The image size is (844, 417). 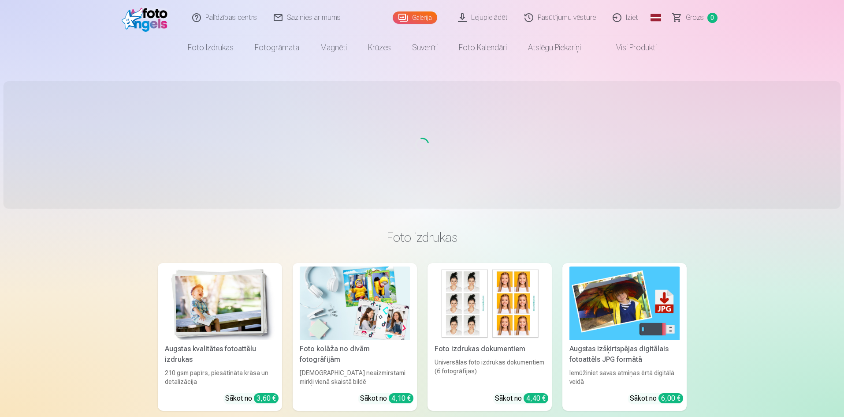 What do you see at coordinates (425, 48) in the screenshot?
I see `a: Suvenīri` at bounding box center [425, 48].